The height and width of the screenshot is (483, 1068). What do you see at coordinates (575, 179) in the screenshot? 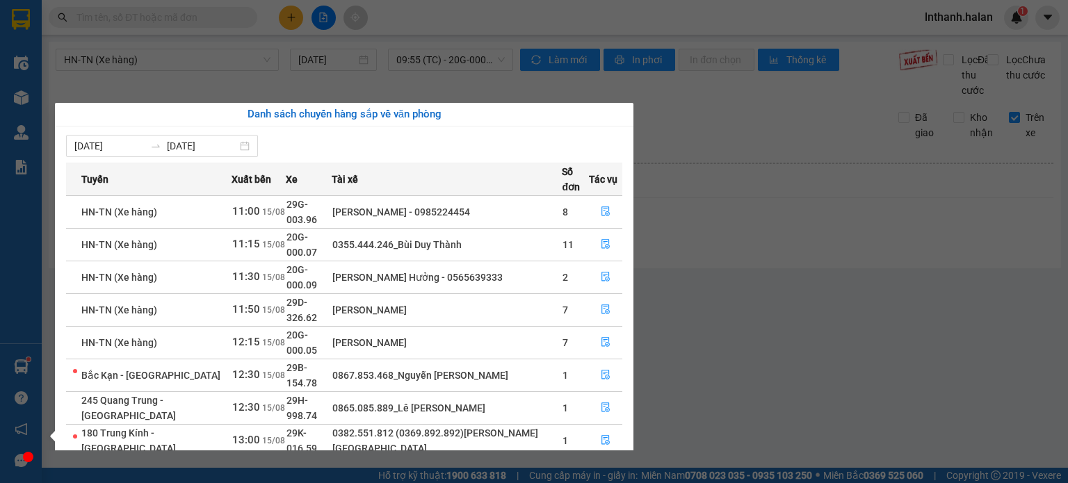
I see `span: Số đơn` at bounding box center [575, 179].